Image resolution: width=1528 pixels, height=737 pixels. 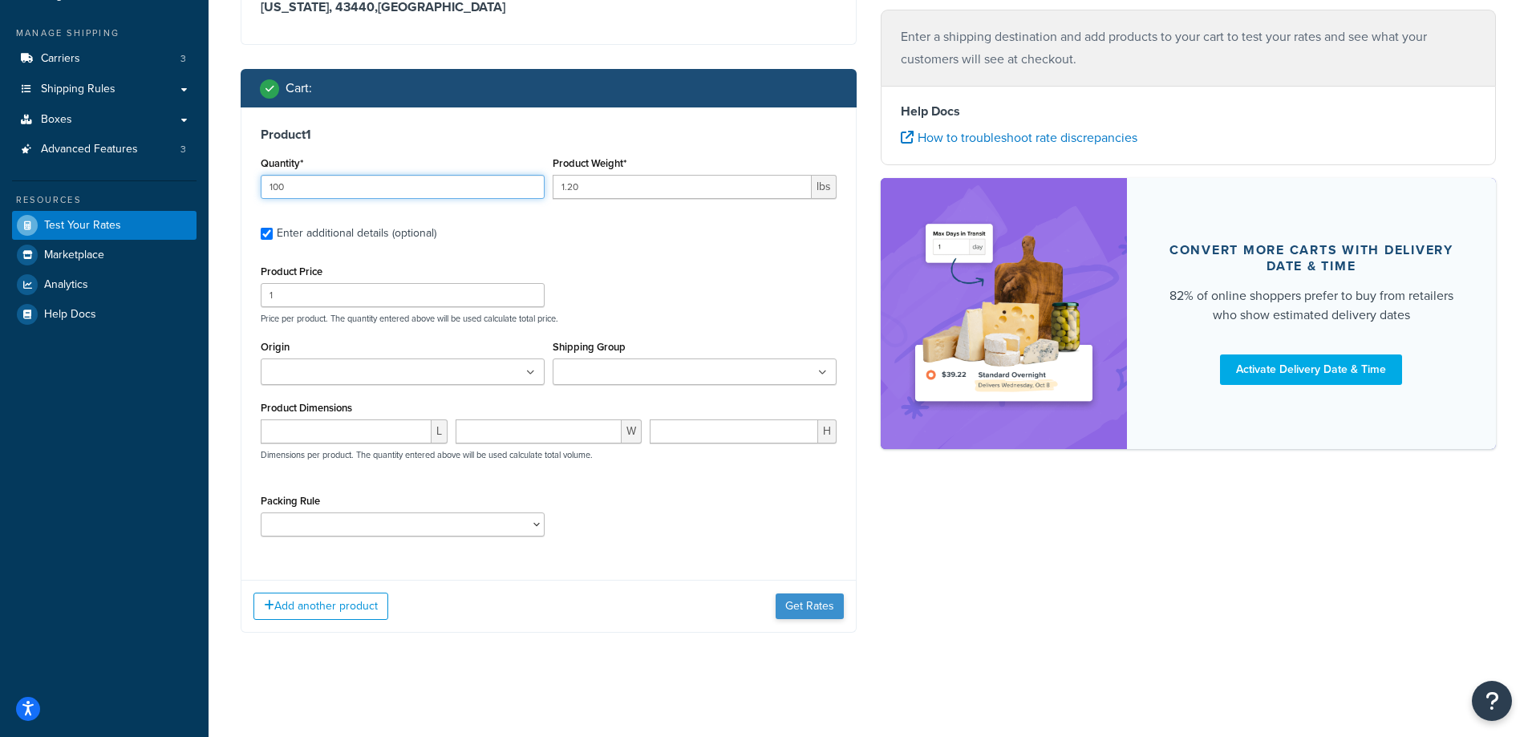 What do you see at coordinates (810, 607) in the screenshot?
I see `button: Get Rates` at bounding box center [810, 607].